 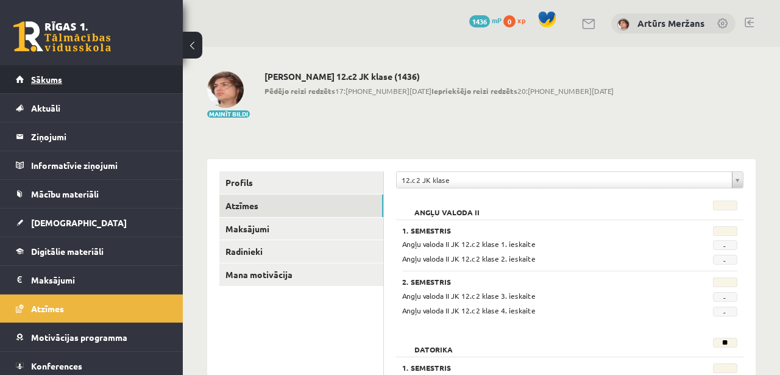 I want to click on span: Angļu valoda II JK 12.c2 klase 3. ieskaite, so click(x=469, y=296).